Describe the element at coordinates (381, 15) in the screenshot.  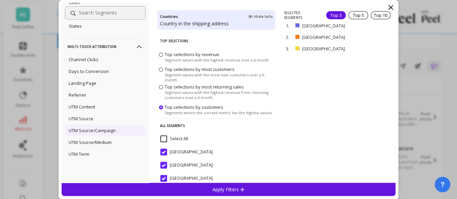
I see `div: Top 10` at that location.